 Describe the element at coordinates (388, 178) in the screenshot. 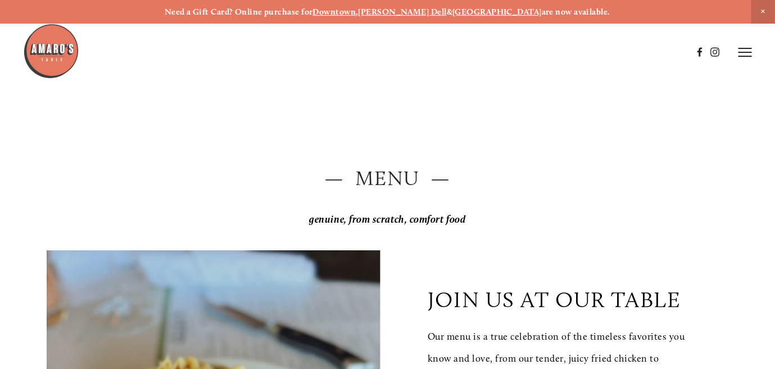

I see `h2: — Menu —` at that location.